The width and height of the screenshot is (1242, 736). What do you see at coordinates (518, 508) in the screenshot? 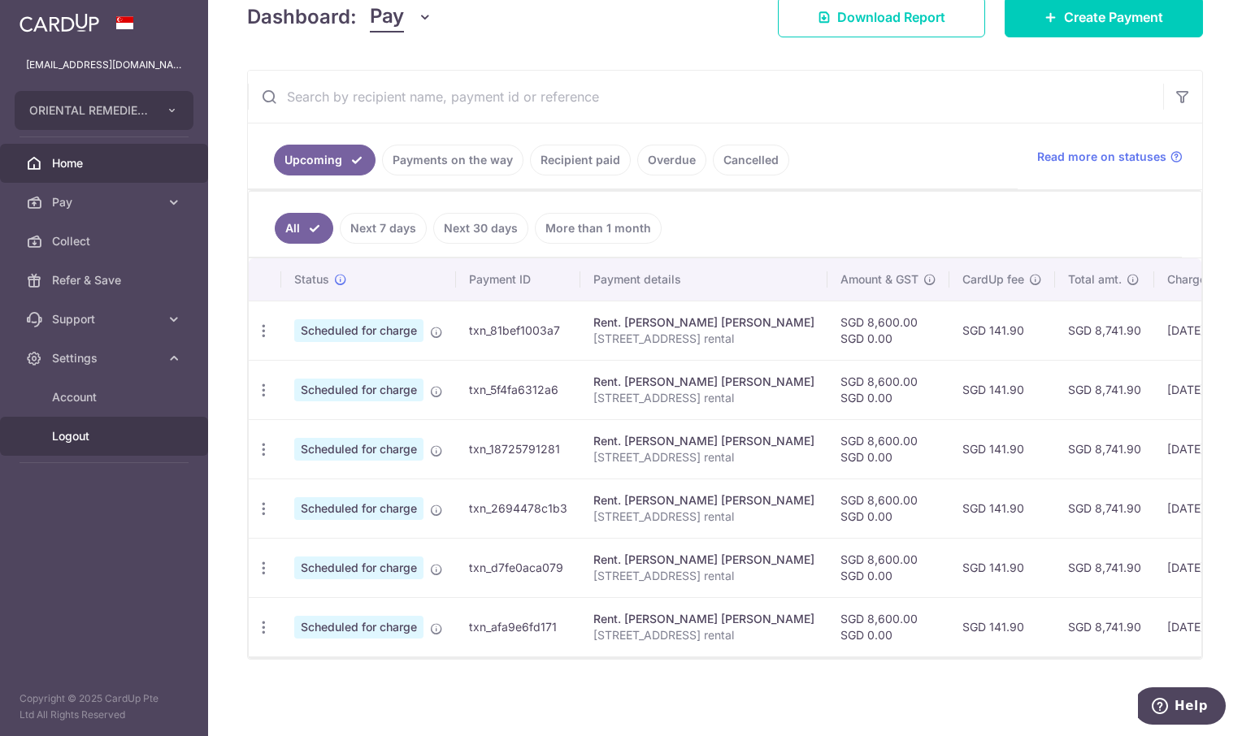
I see `td: txn_2694478c1b3` at bounding box center [518, 508].